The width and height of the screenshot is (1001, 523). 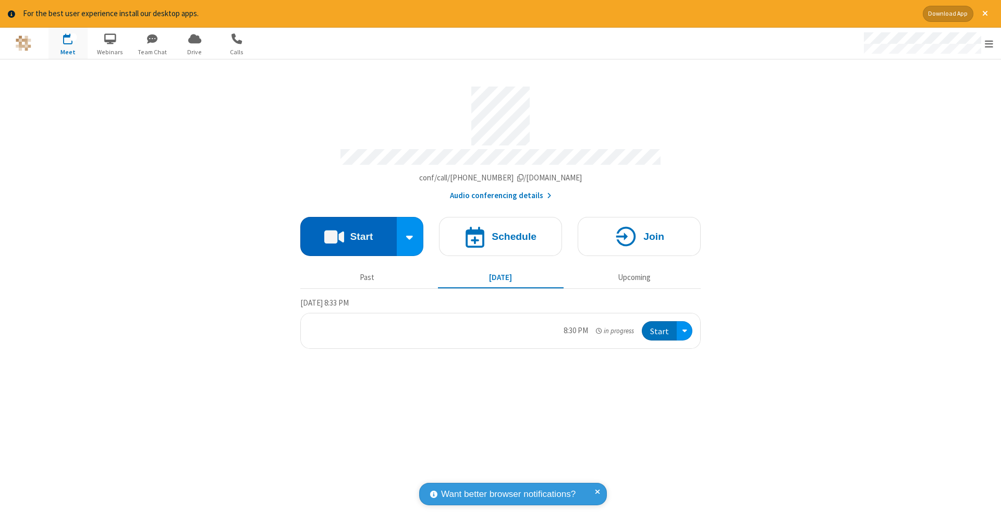 What do you see at coordinates (576, 331) in the screenshot?
I see `div: 8:30 PM` at bounding box center [576, 331].